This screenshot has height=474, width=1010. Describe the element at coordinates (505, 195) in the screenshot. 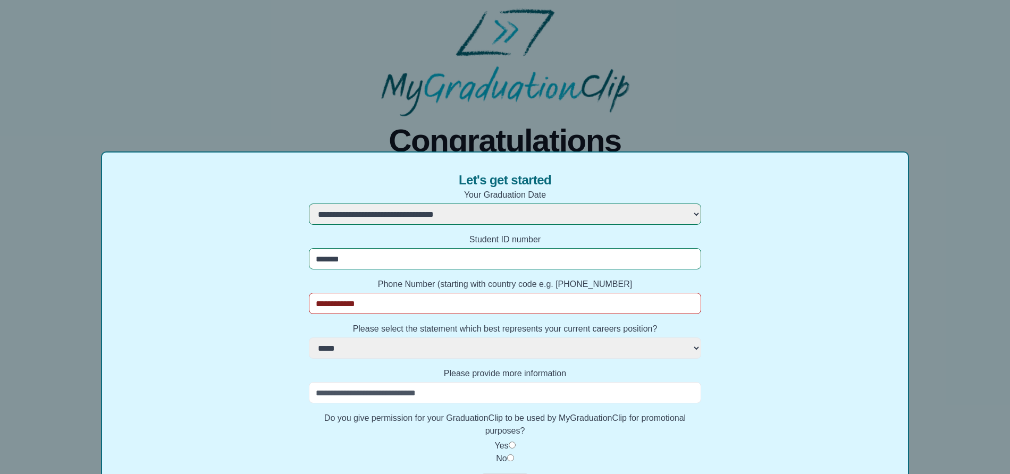

I see `label: Your Graduation Date` at that location.